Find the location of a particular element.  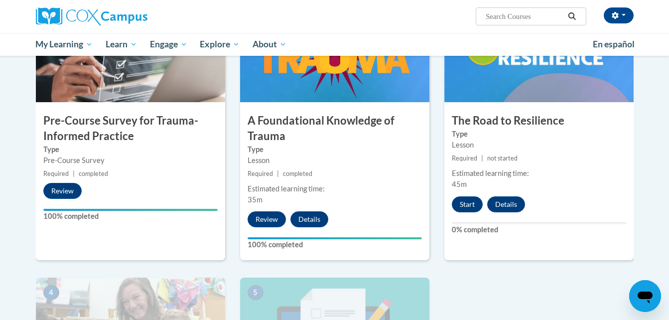

a: En español is located at coordinates (613, 44).